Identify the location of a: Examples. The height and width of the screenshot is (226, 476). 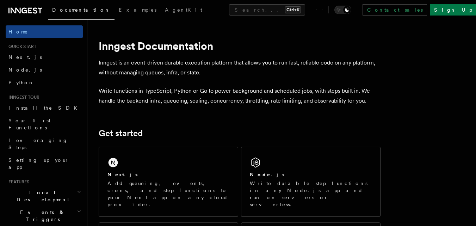
(137, 11).